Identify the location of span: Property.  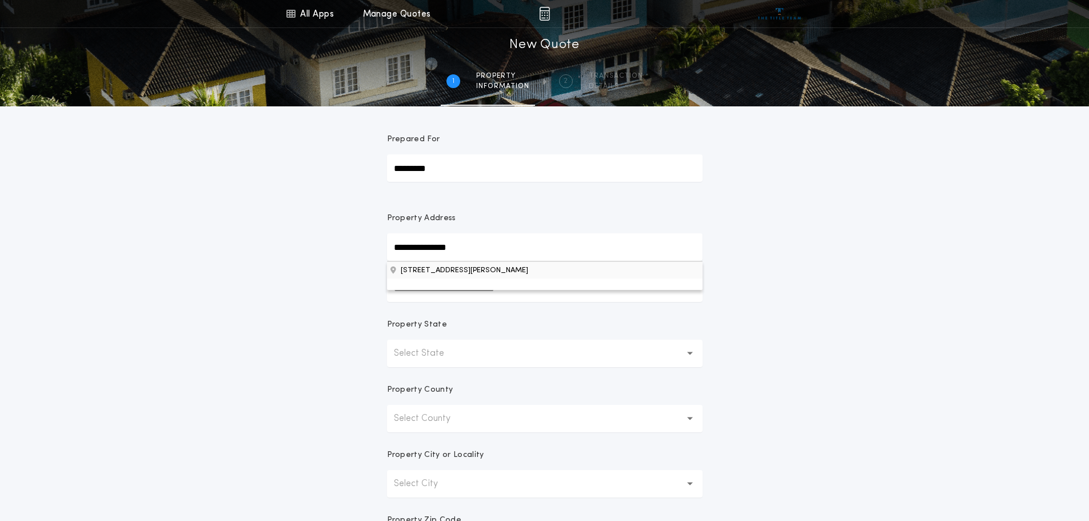
(503, 76).